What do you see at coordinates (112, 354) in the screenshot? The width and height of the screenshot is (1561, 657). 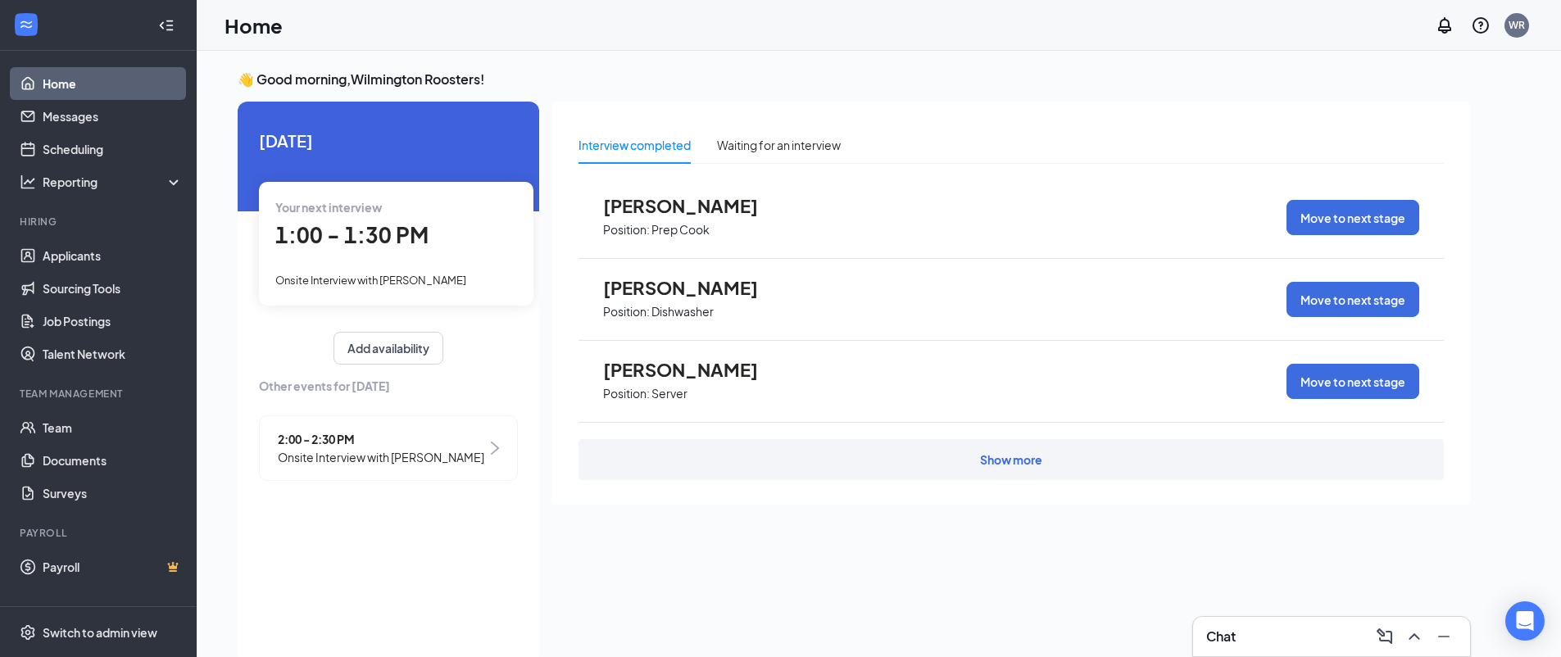 I see `a: Talent Network` at bounding box center [112, 354].